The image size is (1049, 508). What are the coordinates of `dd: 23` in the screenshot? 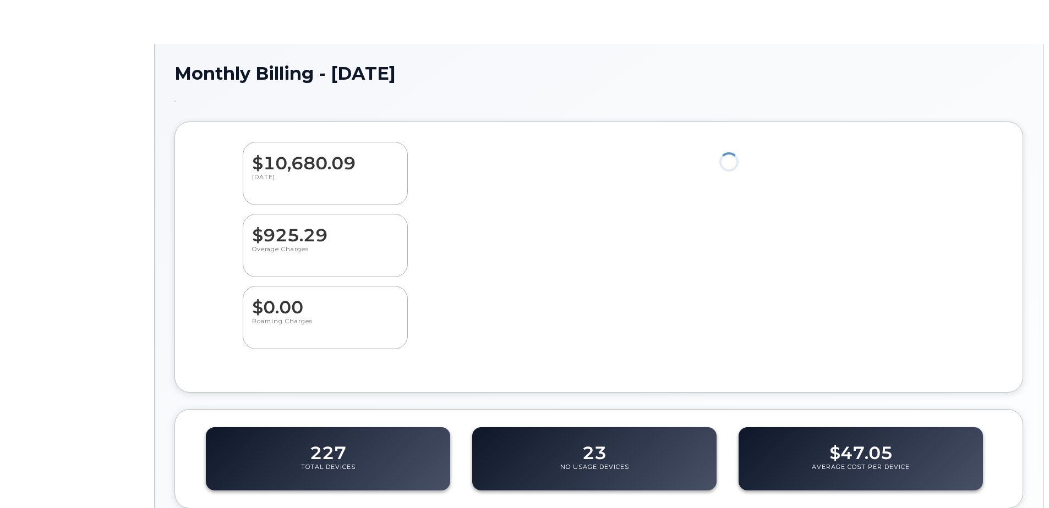 It's located at (594, 448).